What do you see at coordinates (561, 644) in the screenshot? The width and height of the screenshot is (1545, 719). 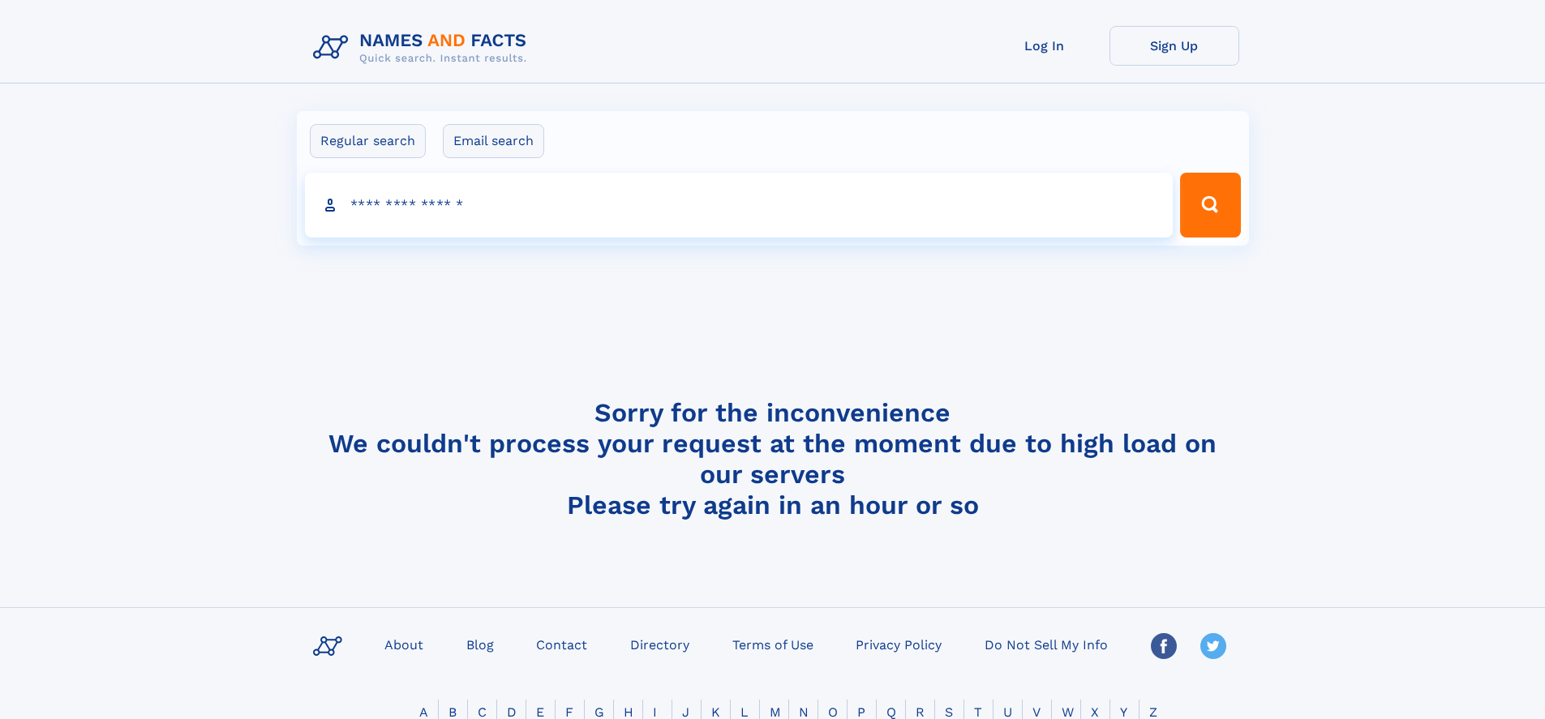 I see `a: Contact` at bounding box center [561, 644].